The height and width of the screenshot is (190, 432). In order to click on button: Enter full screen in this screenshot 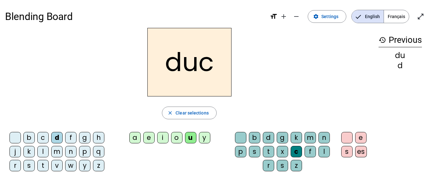, I will do `click(421, 16)`.